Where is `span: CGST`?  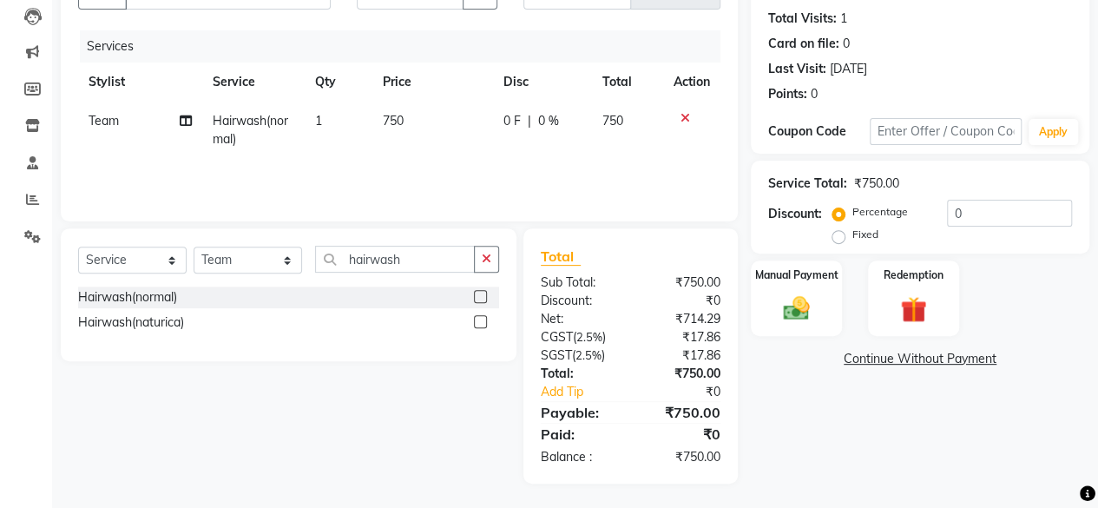 span: CGST is located at coordinates (556, 337).